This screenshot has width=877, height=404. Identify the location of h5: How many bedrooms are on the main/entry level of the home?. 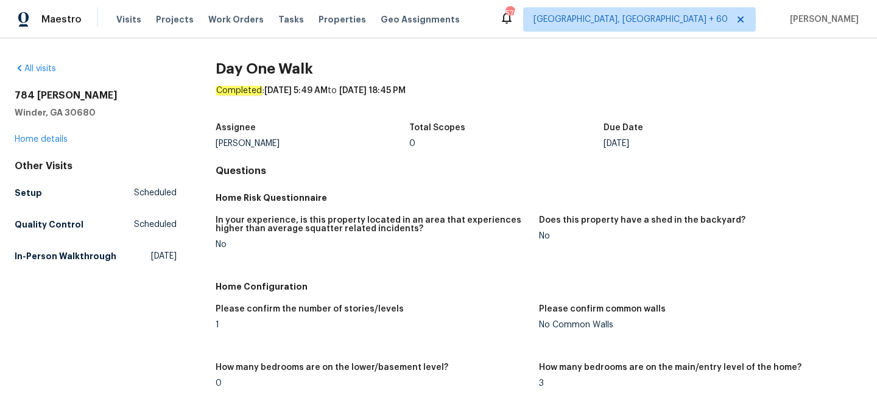
(670, 368).